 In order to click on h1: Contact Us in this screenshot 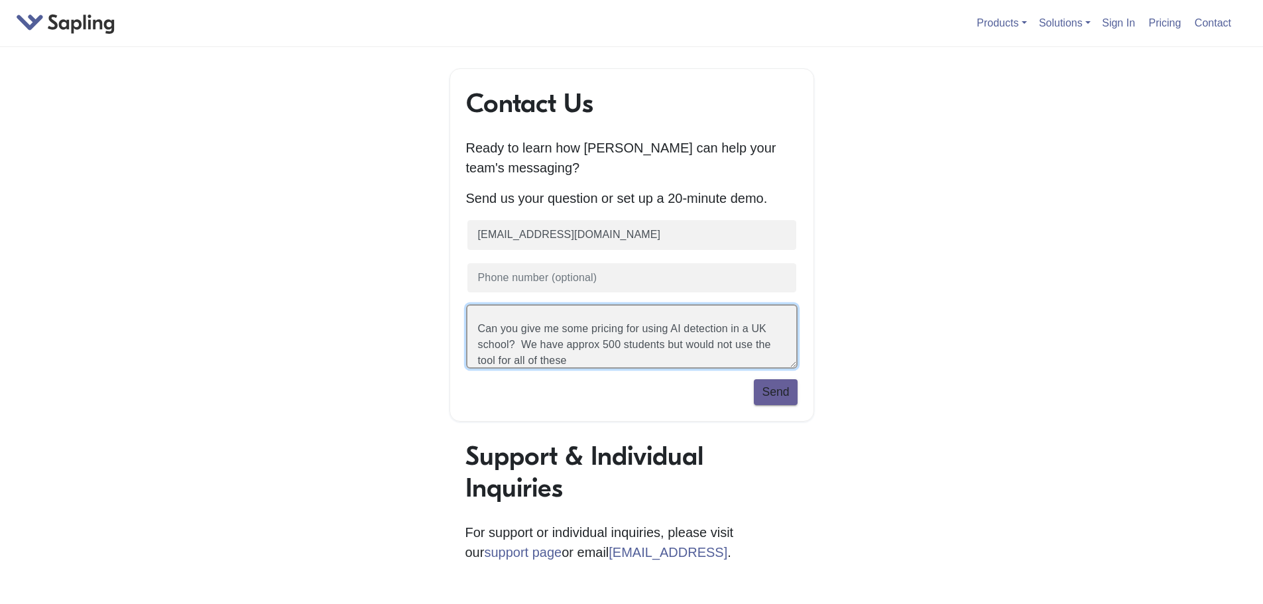, I will do `click(632, 103)`.